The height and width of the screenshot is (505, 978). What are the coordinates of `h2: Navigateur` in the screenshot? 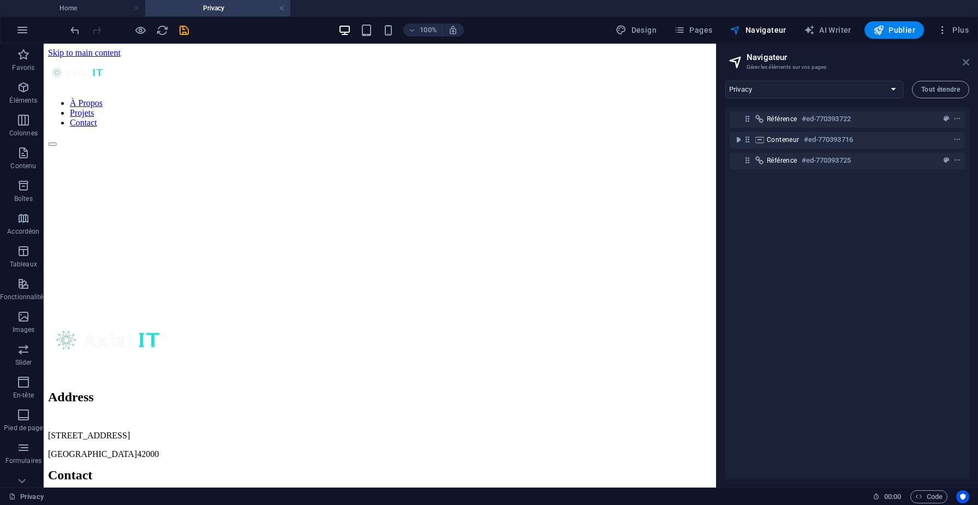 It's located at (858, 57).